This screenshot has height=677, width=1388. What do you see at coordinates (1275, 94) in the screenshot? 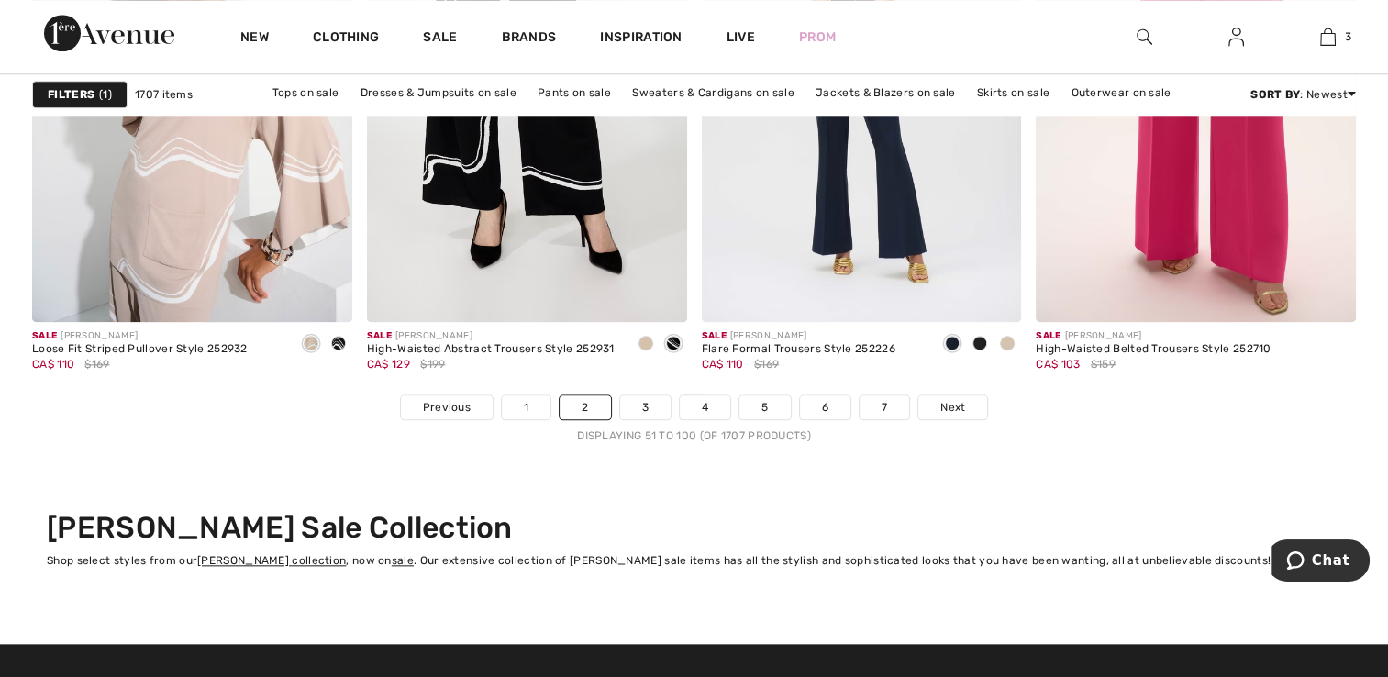
I see `strong: Sort By` at bounding box center [1275, 94].